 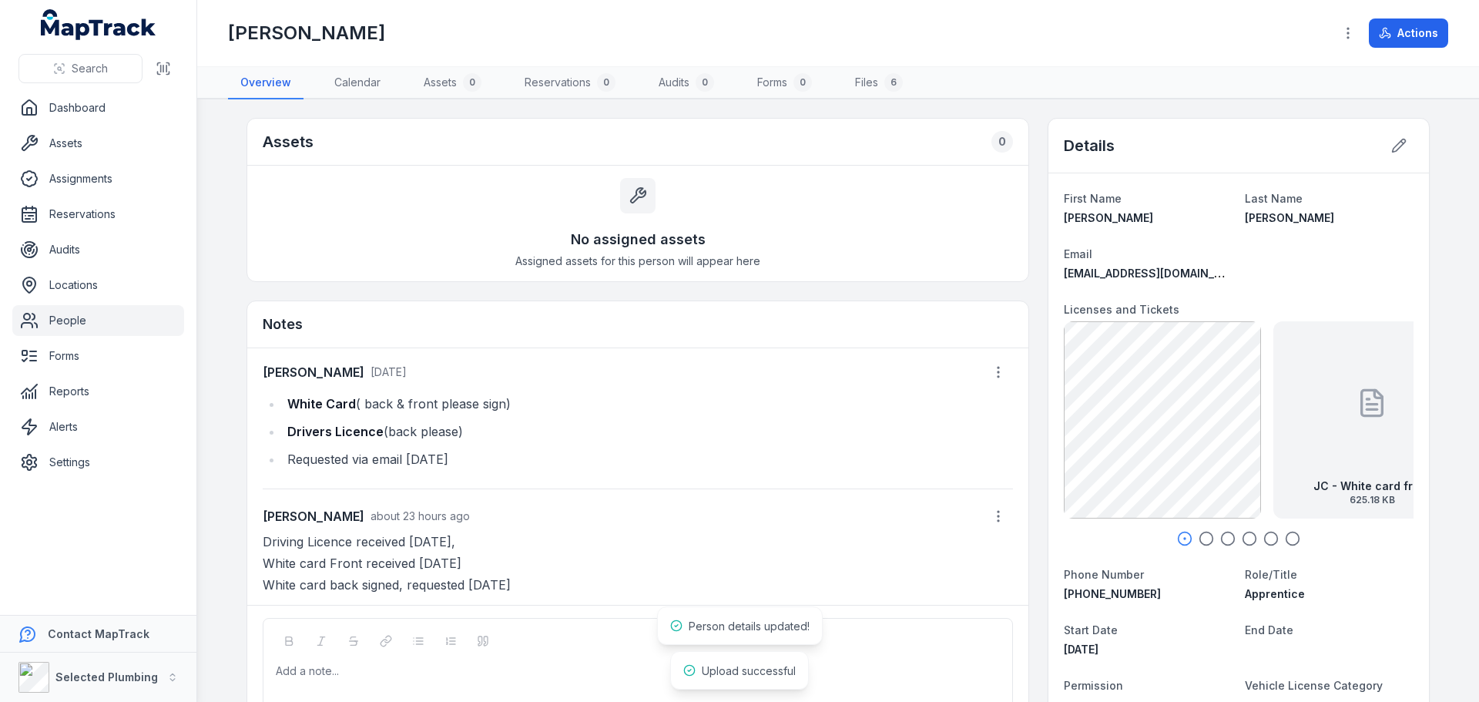 What do you see at coordinates (266, 83) in the screenshot?
I see `a: Overview` at bounding box center [266, 83].